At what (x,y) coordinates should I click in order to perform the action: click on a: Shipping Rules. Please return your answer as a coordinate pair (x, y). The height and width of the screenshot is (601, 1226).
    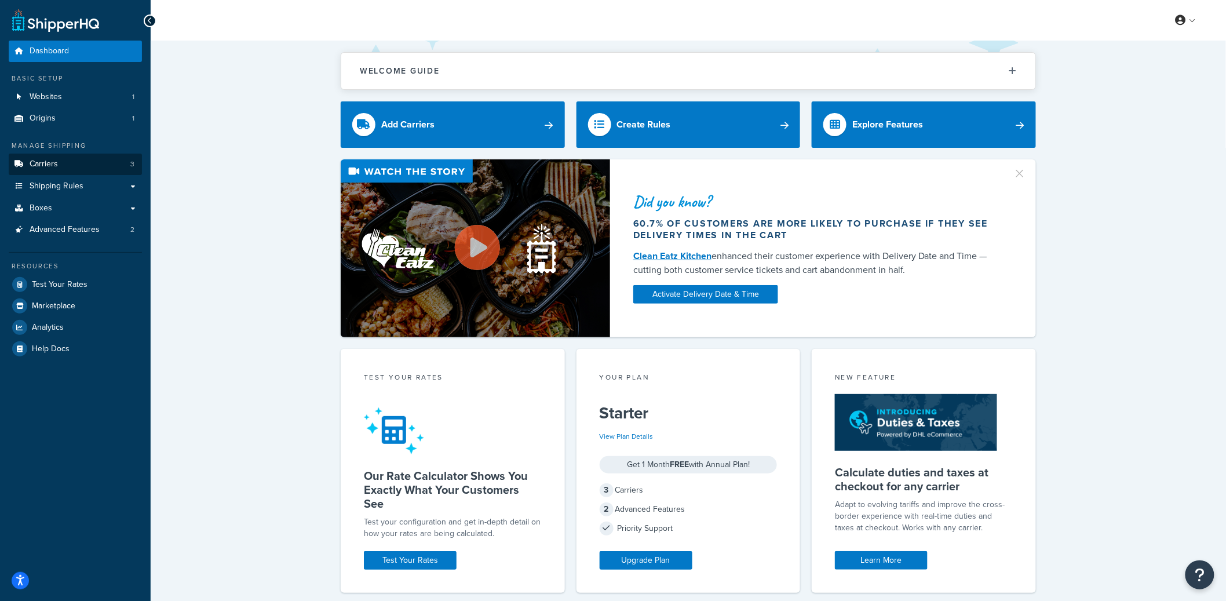
    Looking at the image, I should click on (75, 186).